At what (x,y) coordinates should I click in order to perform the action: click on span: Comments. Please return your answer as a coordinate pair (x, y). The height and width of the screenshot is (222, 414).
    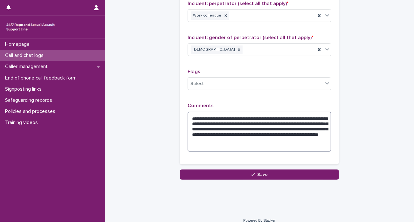
    Looking at the image, I should click on (201, 105).